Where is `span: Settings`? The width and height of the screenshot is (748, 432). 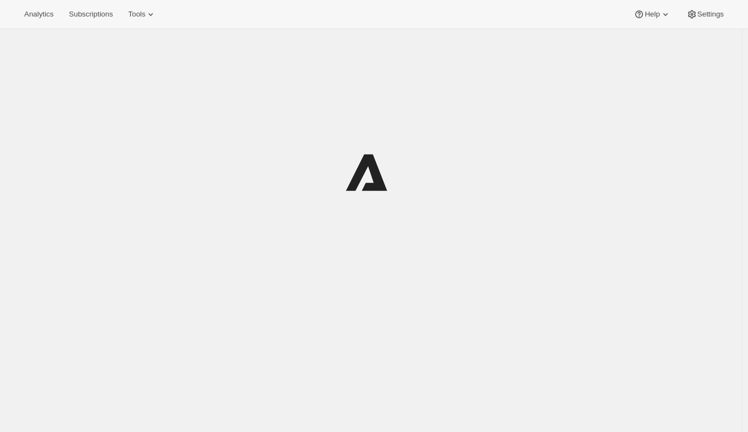 span: Settings is located at coordinates (711, 14).